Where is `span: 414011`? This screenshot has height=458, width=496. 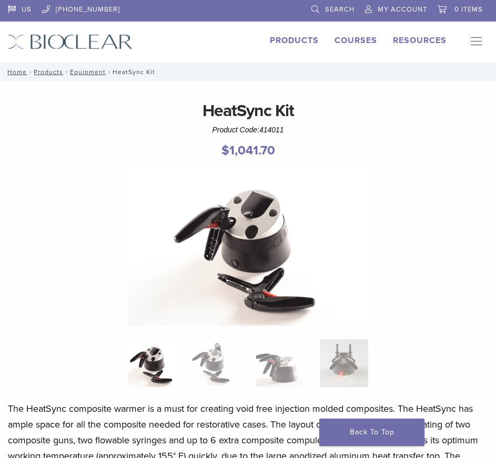 span: 414011 is located at coordinates (271, 130).